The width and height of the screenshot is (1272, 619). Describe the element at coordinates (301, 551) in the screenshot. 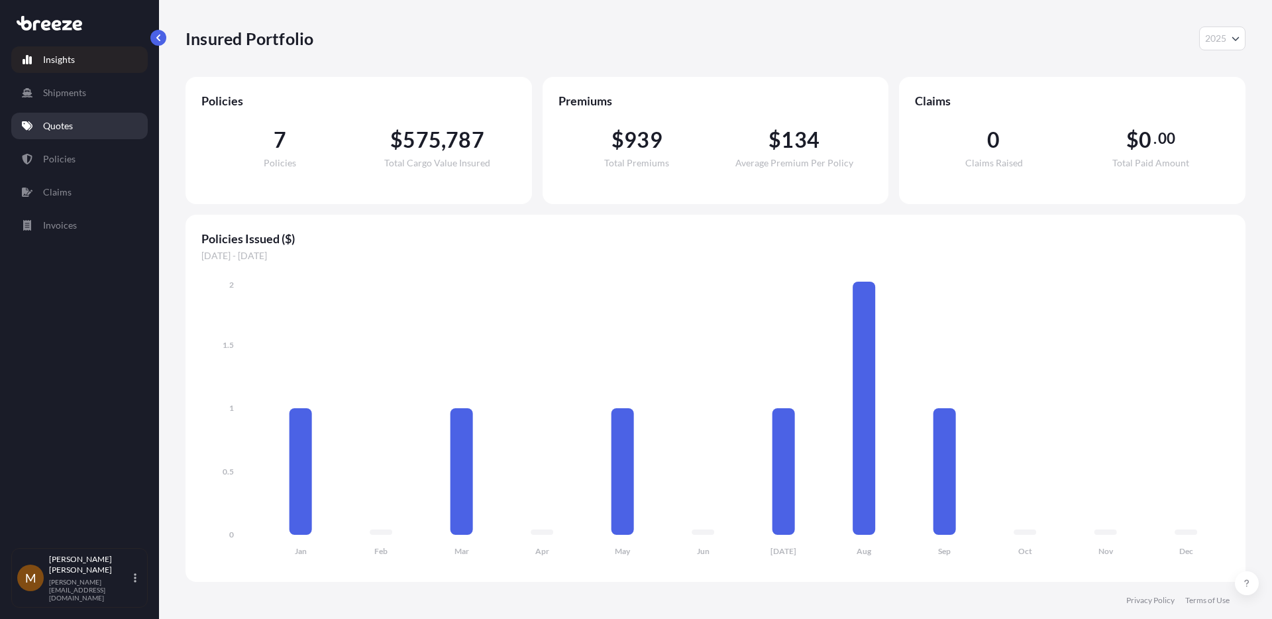

I see `tspan: Jan` at that location.